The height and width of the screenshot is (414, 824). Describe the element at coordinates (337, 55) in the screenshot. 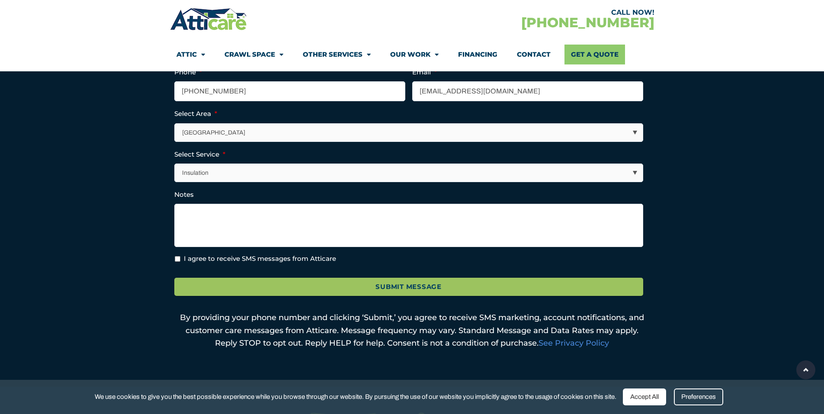

I see `a: Other Services` at that location.